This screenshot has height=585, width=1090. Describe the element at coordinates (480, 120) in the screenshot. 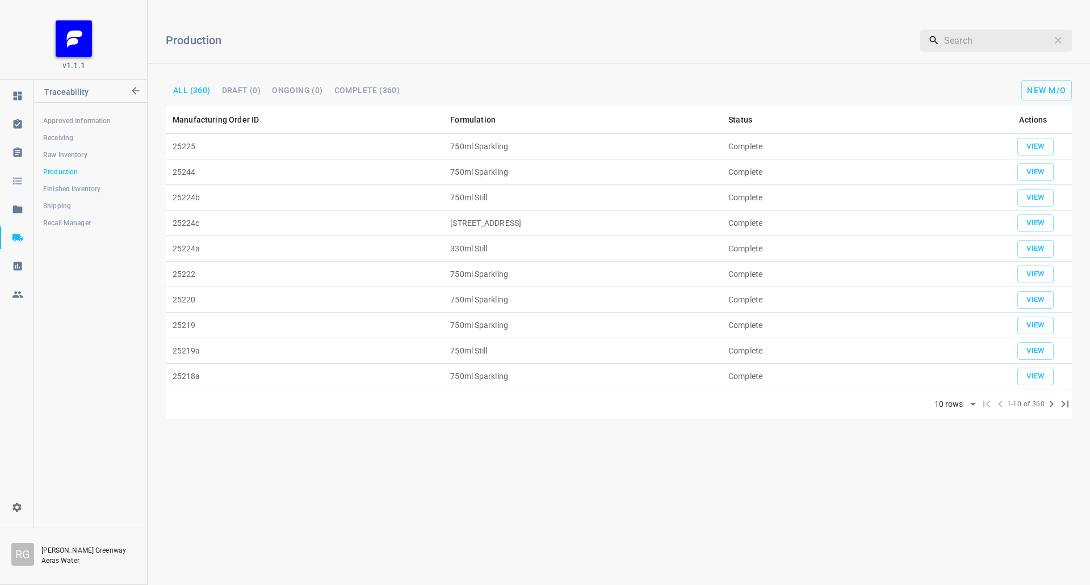

I see `span: Formulation` at that location.